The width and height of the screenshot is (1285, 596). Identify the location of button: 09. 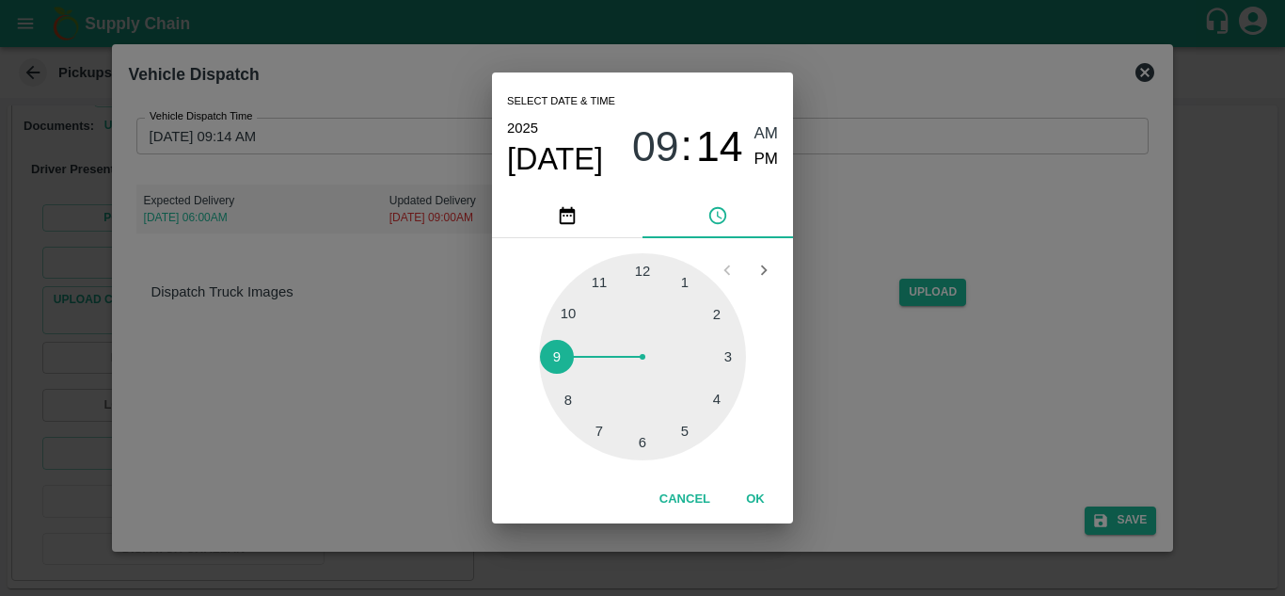
(656, 146).